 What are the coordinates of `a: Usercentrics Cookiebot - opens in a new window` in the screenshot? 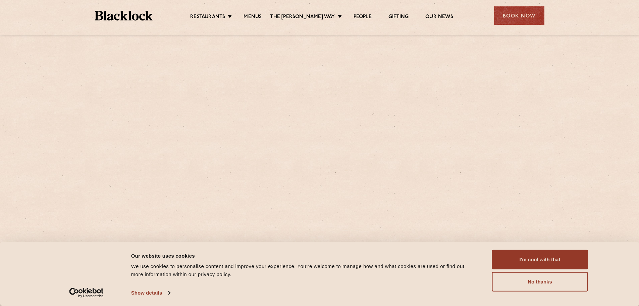 It's located at (86, 293).